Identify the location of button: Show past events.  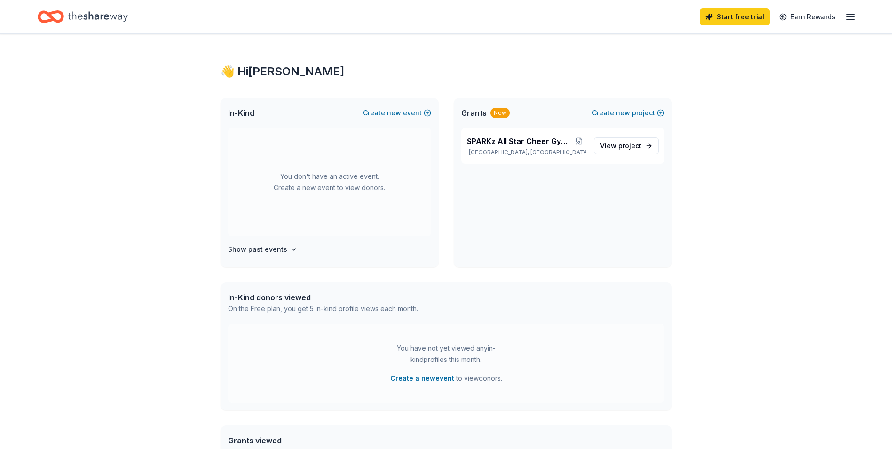
(263, 249).